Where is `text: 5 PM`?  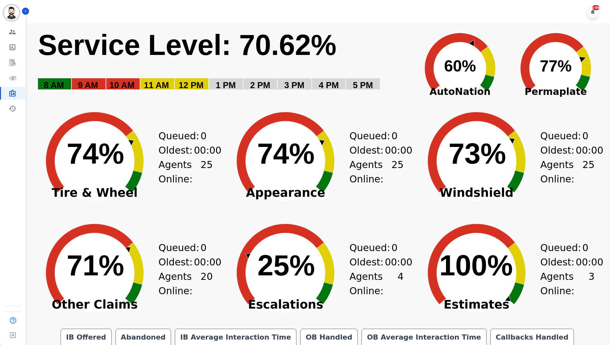
text: 5 PM is located at coordinates (363, 85).